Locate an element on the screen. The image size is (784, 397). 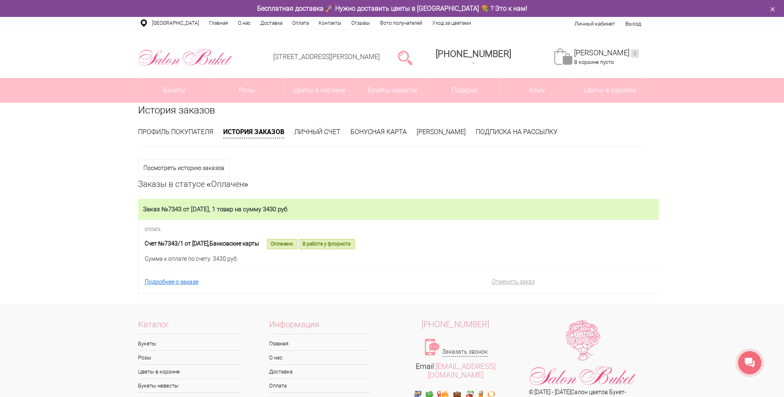
span: Оплата is located at coordinates (152, 230).